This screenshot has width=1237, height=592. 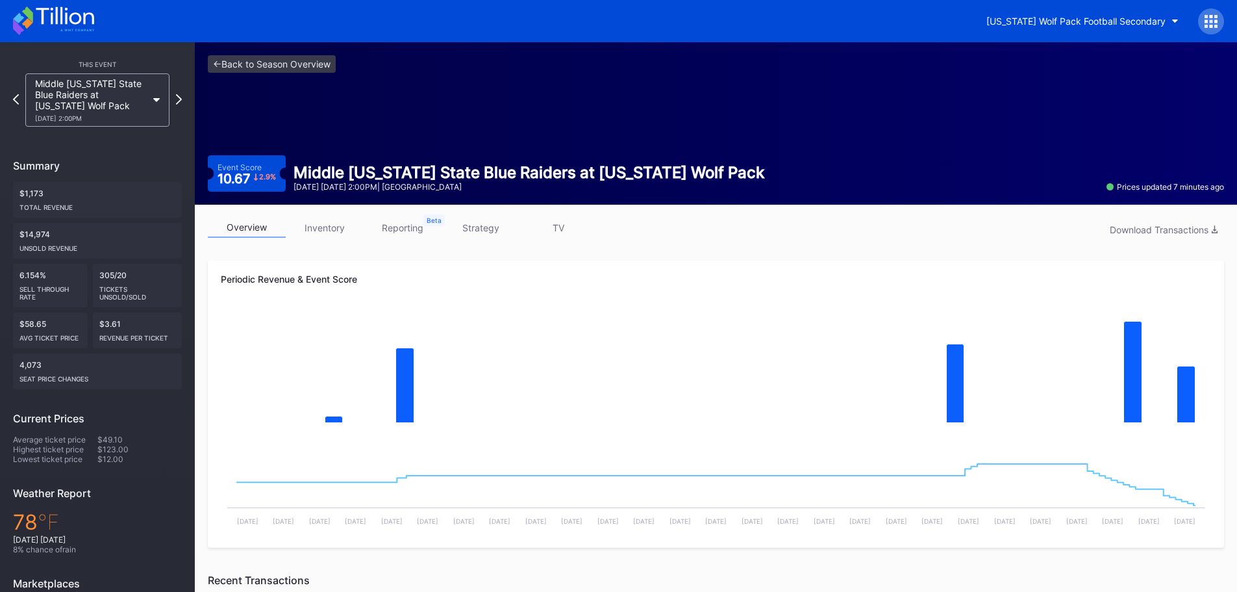 What do you see at coordinates (403, 227) in the screenshot?
I see `a: reporting` at bounding box center [403, 227].